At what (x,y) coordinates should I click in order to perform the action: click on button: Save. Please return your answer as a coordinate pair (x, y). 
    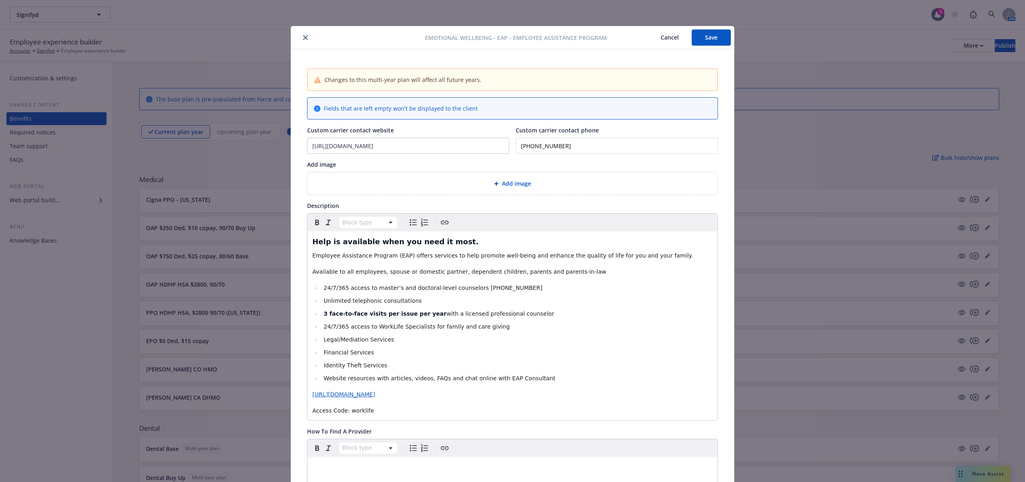
    Looking at the image, I should click on (711, 38).